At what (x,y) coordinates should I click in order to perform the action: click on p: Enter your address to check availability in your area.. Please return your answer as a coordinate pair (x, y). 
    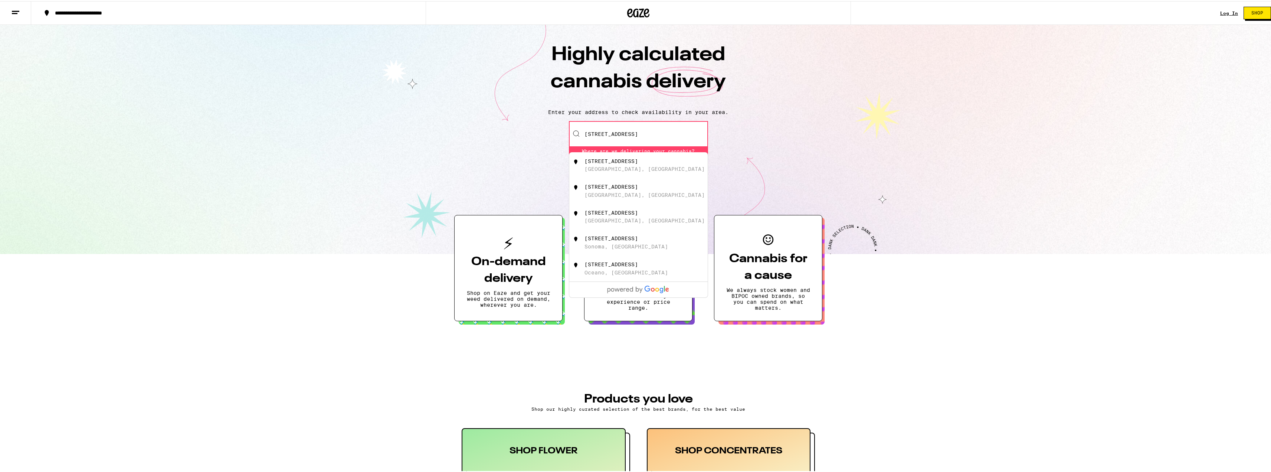
    Looking at the image, I should click on (638, 111).